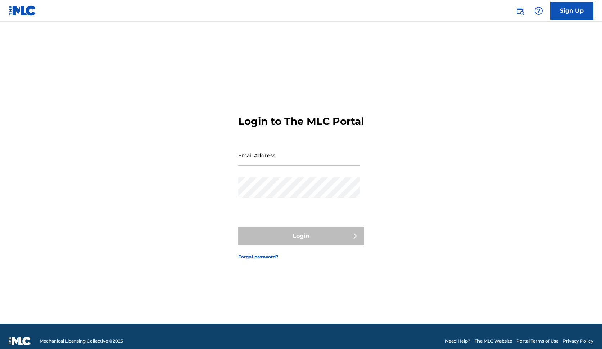  I want to click on img: help, so click(538, 11).